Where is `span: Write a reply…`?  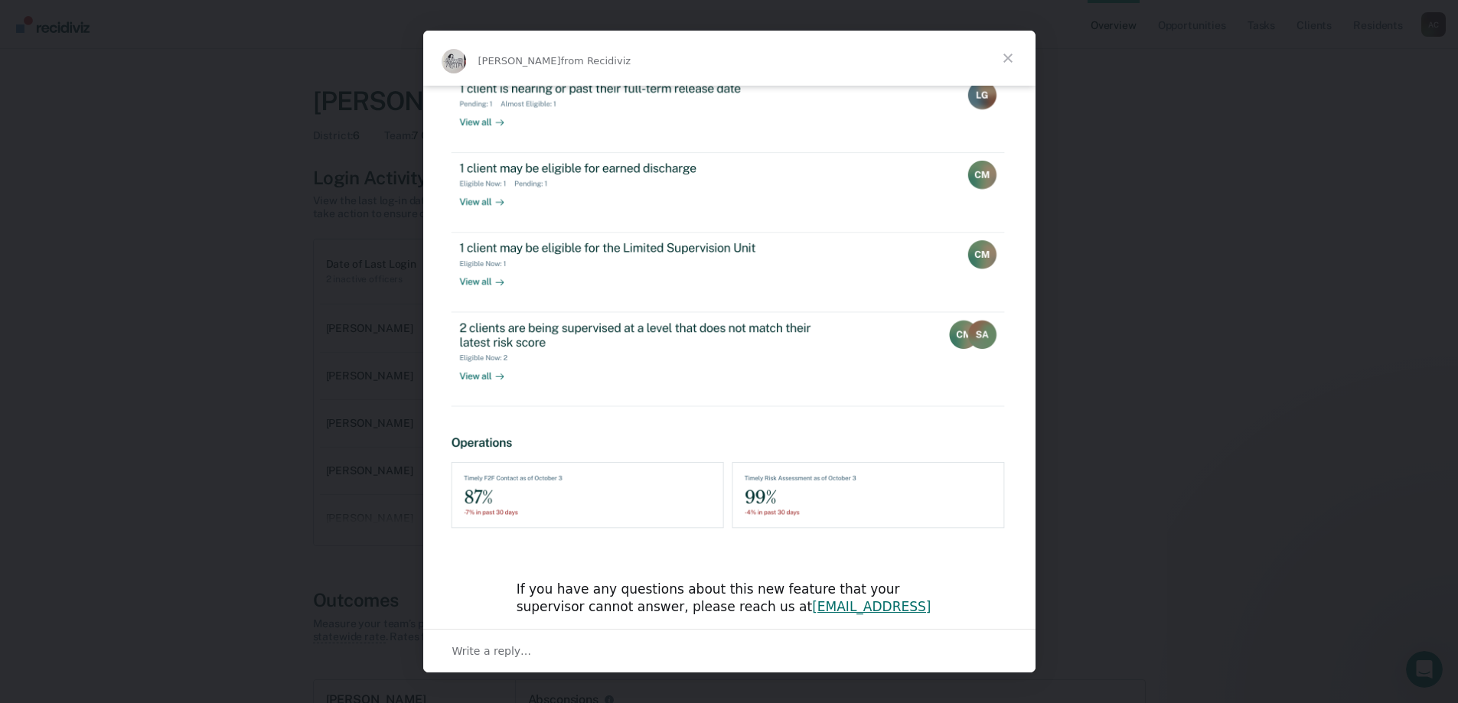
span: Write a reply… is located at coordinates (492, 651).